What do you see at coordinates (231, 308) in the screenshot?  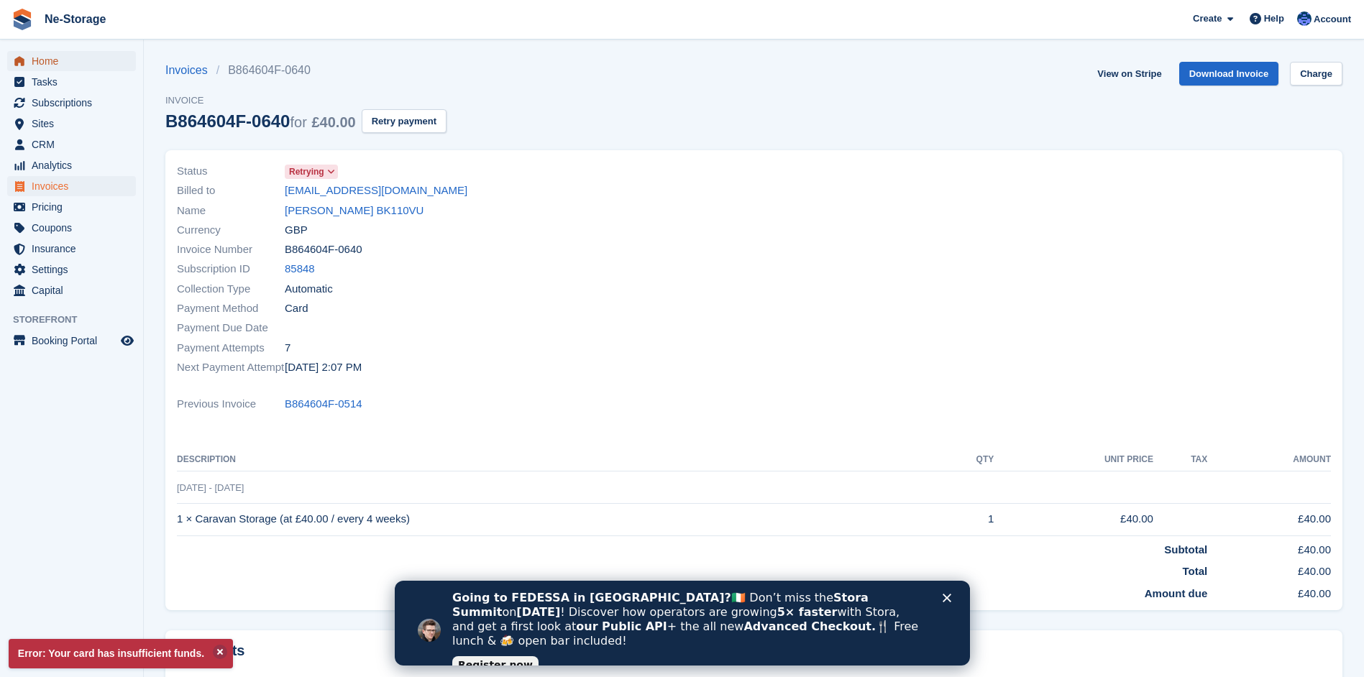 I see `span: Payment Method` at bounding box center [231, 308].